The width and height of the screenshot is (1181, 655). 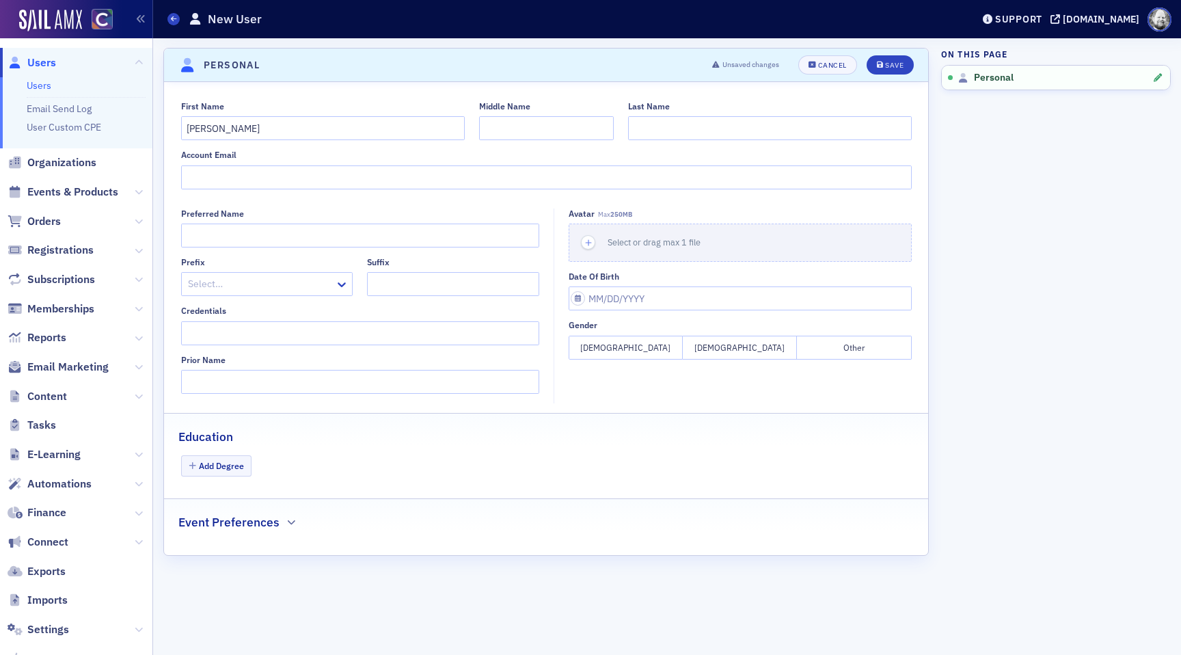 I want to click on span: E-Learning, so click(x=54, y=455).